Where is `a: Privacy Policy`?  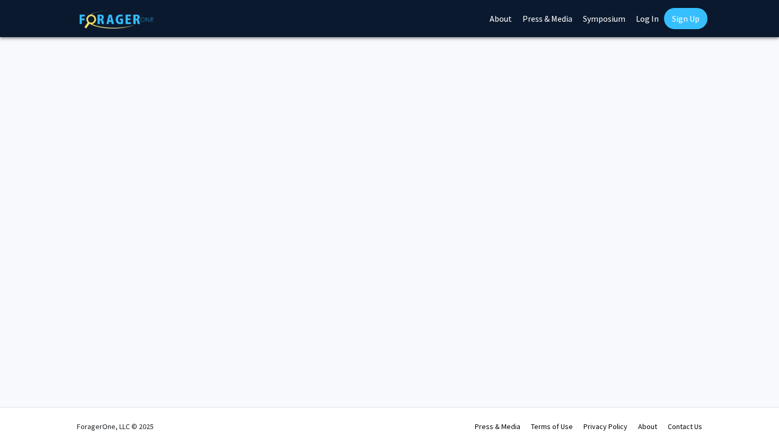
a: Privacy Policy is located at coordinates (605, 426).